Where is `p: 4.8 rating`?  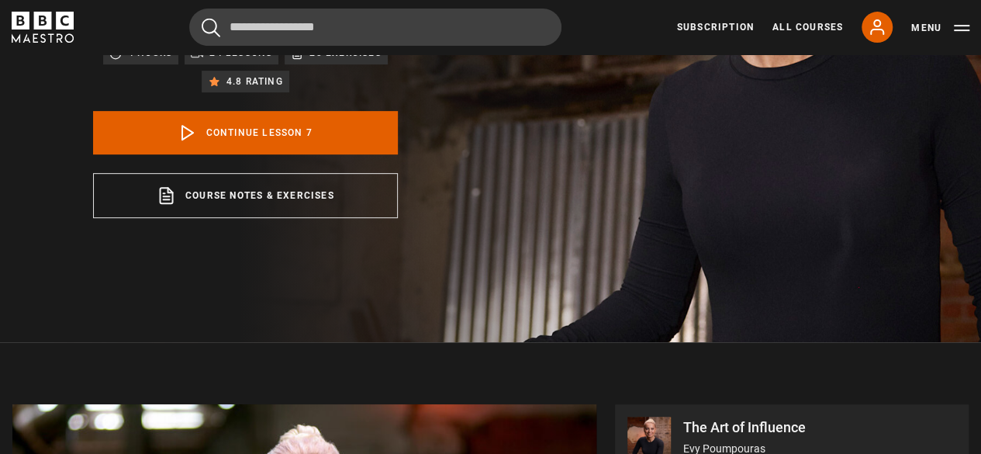
p: 4.8 rating is located at coordinates (254, 81).